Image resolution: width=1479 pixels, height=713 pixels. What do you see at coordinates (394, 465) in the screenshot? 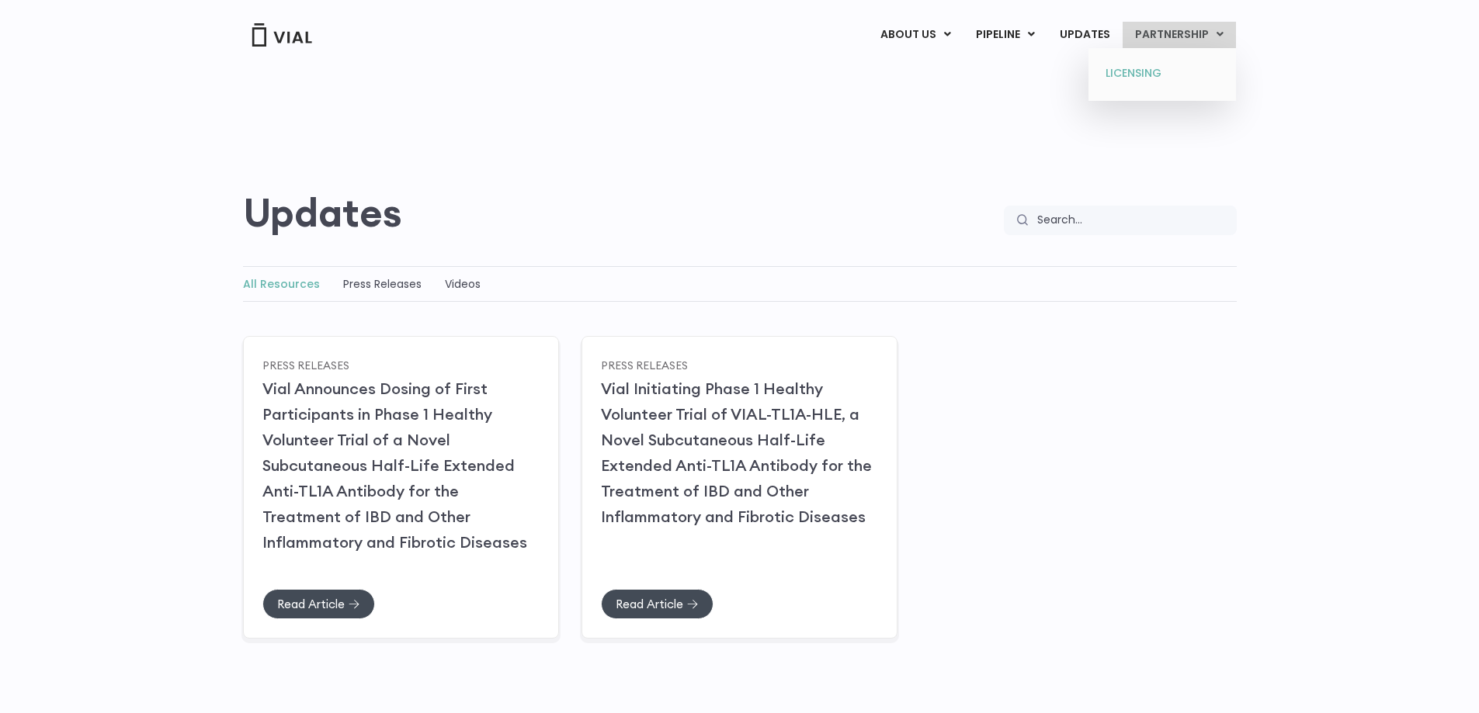
I see `a: Vial Announces Dosing of First Participants in Phase 1 Healthy Volunteer Trial of a Novel Subcuta...` at bounding box center [394, 465].